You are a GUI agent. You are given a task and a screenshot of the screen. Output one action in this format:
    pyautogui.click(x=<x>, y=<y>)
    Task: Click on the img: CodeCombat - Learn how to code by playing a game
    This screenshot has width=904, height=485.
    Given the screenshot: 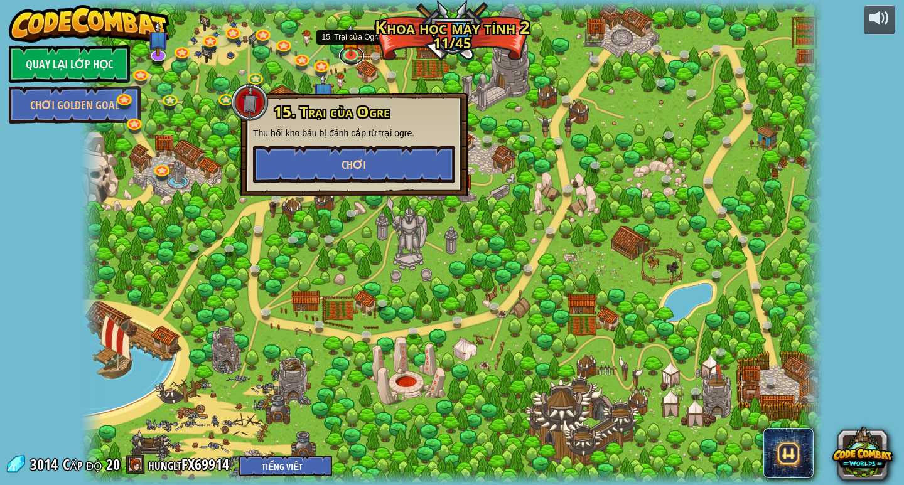 What is the action you would take?
    pyautogui.click(x=89, y=24)
    